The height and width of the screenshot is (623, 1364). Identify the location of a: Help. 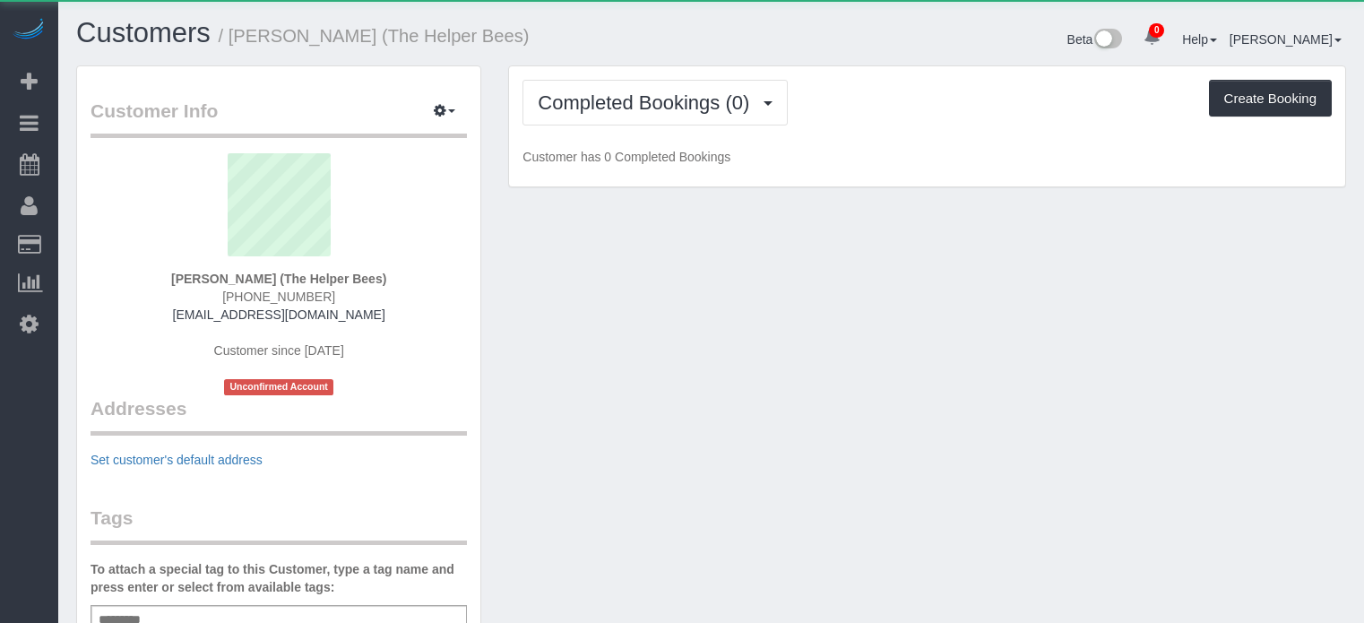
(1199, 39).